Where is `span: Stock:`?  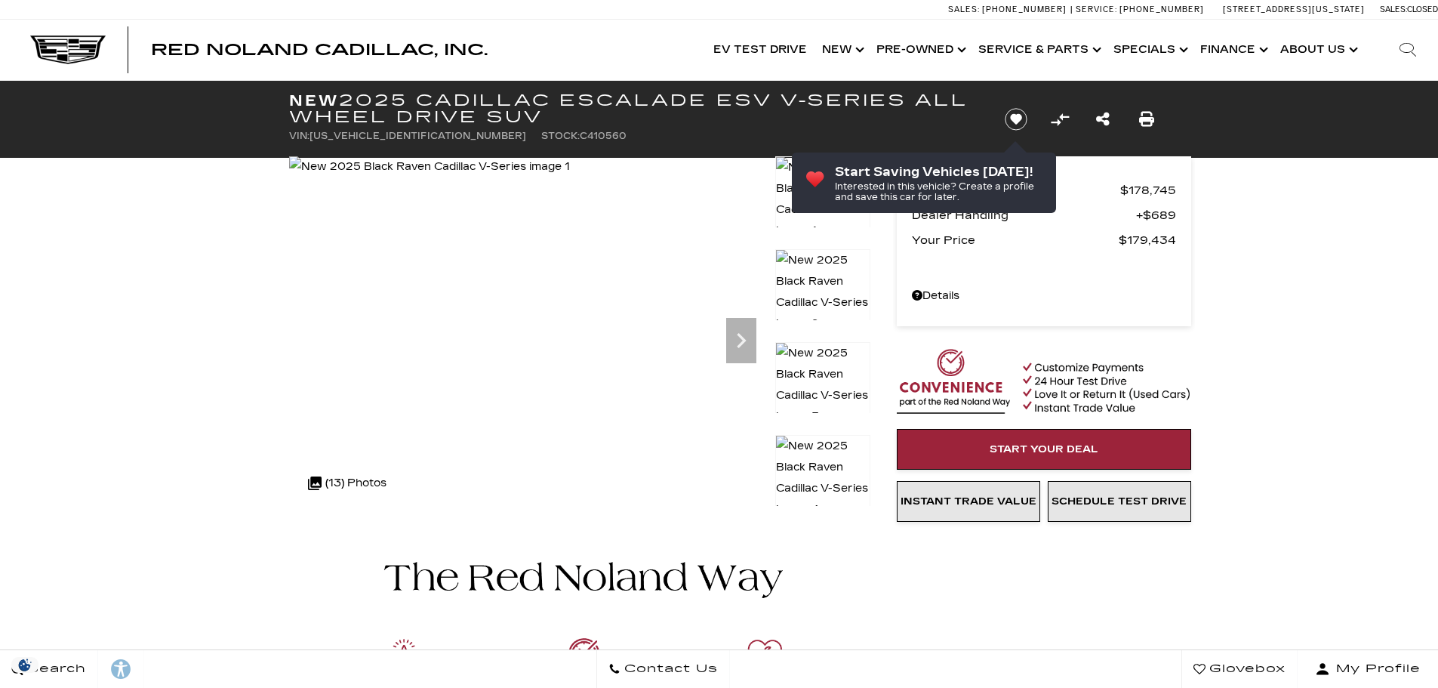
span: Stock: is located at coordinates (560, 136).